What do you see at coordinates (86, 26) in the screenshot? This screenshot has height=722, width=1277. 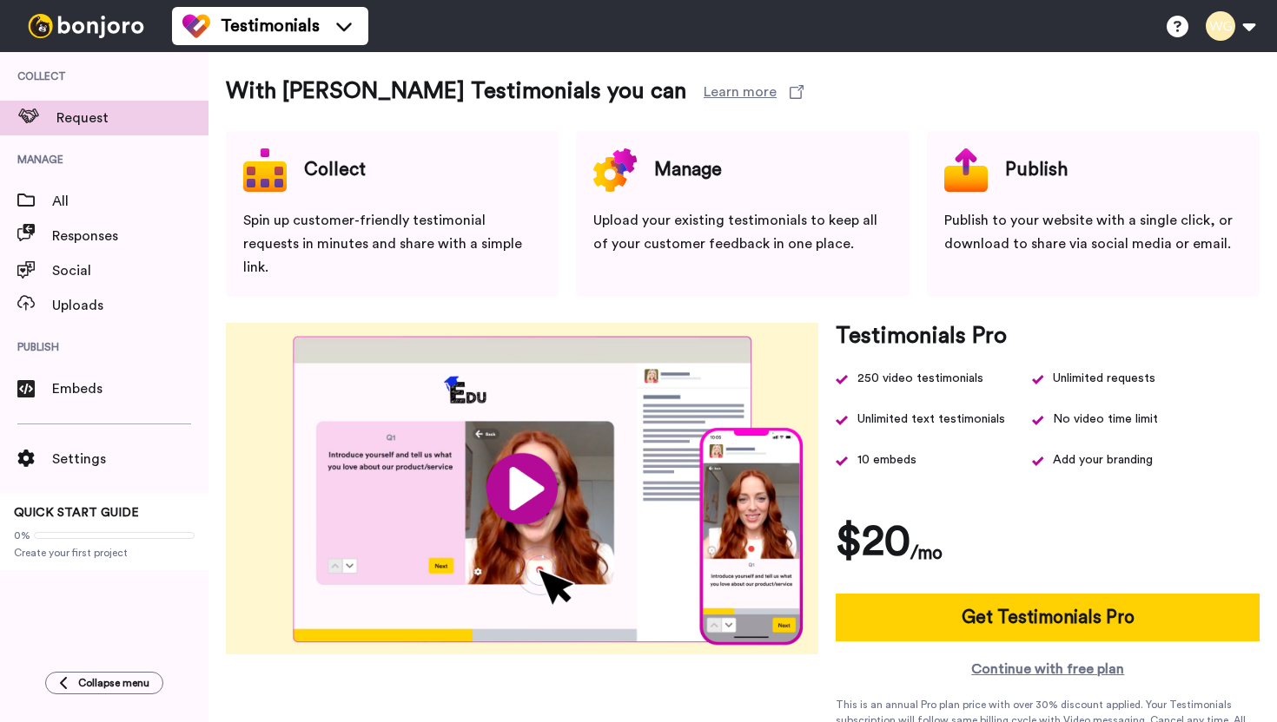 I see `img: bj-logo-header-white.svg` at bounding box center [86, 26].